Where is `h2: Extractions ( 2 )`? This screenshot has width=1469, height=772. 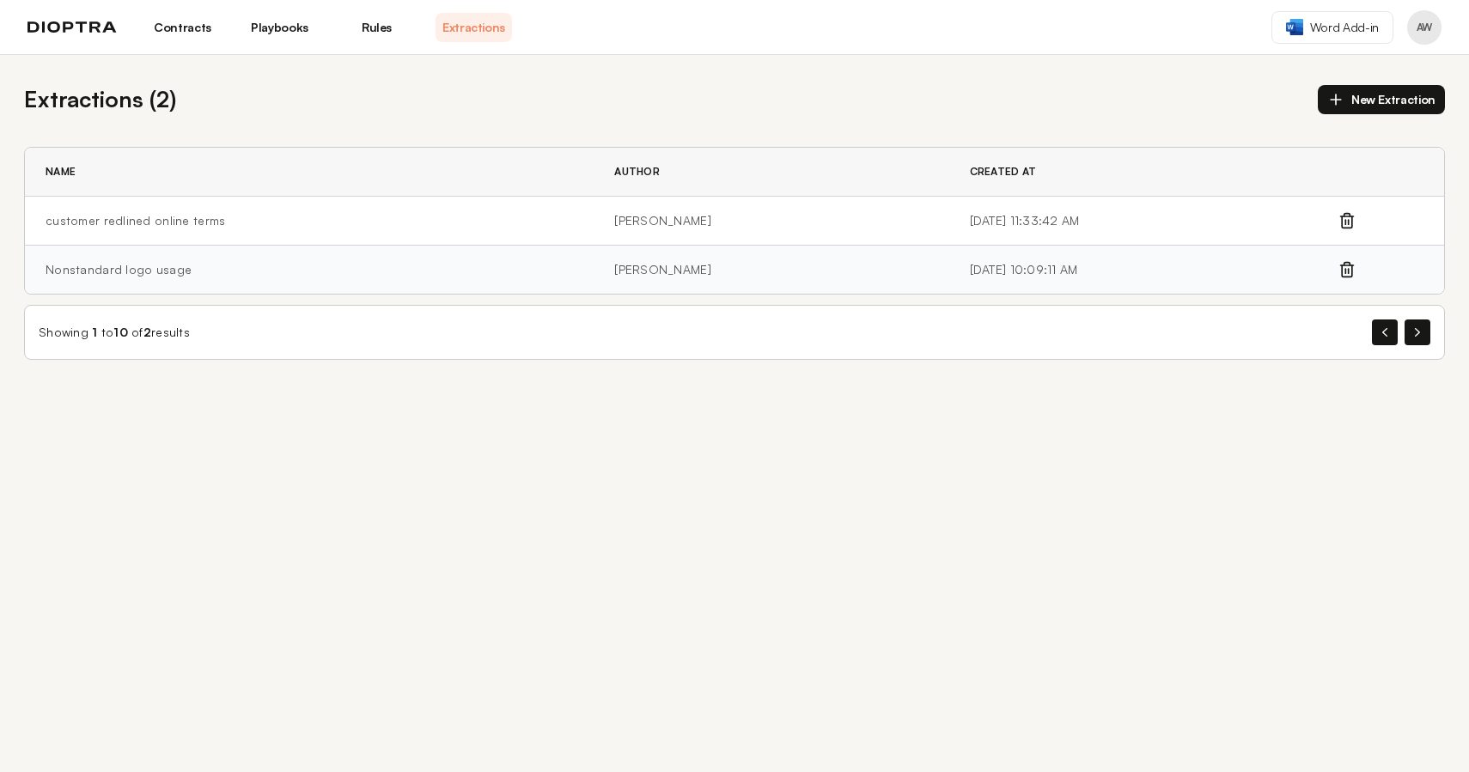
h2: Extractions ( 2 ) is located at coordinates (100, 99).